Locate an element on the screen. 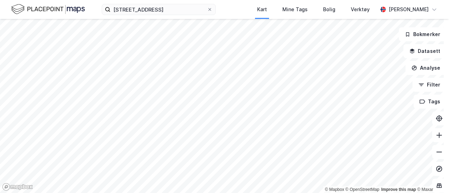 The width and height of the screenshot is (449, 193). button: Analyse is located at coordinates (426, 68).